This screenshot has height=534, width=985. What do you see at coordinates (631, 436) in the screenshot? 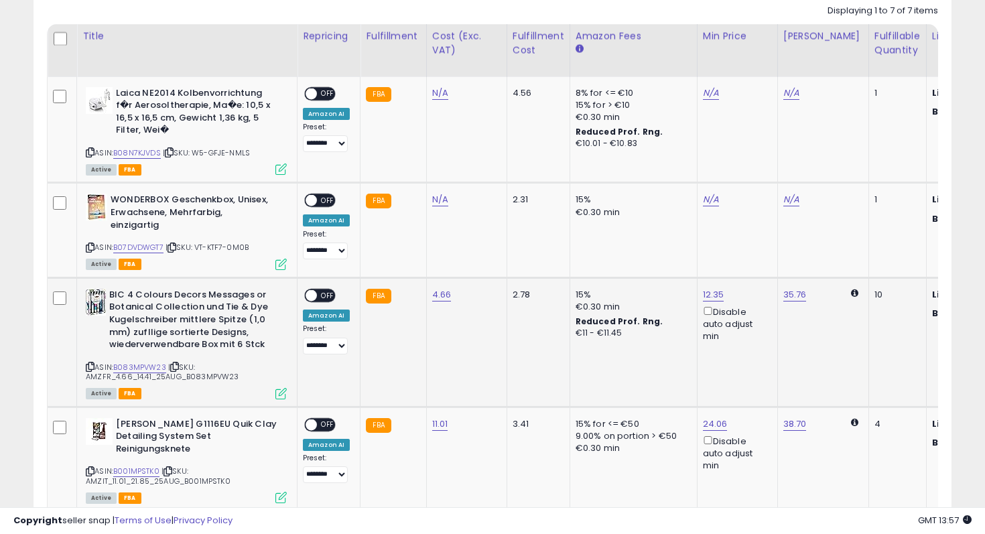
I see `div: 9.00% on portion > €50` at bounding box center [631, 436].